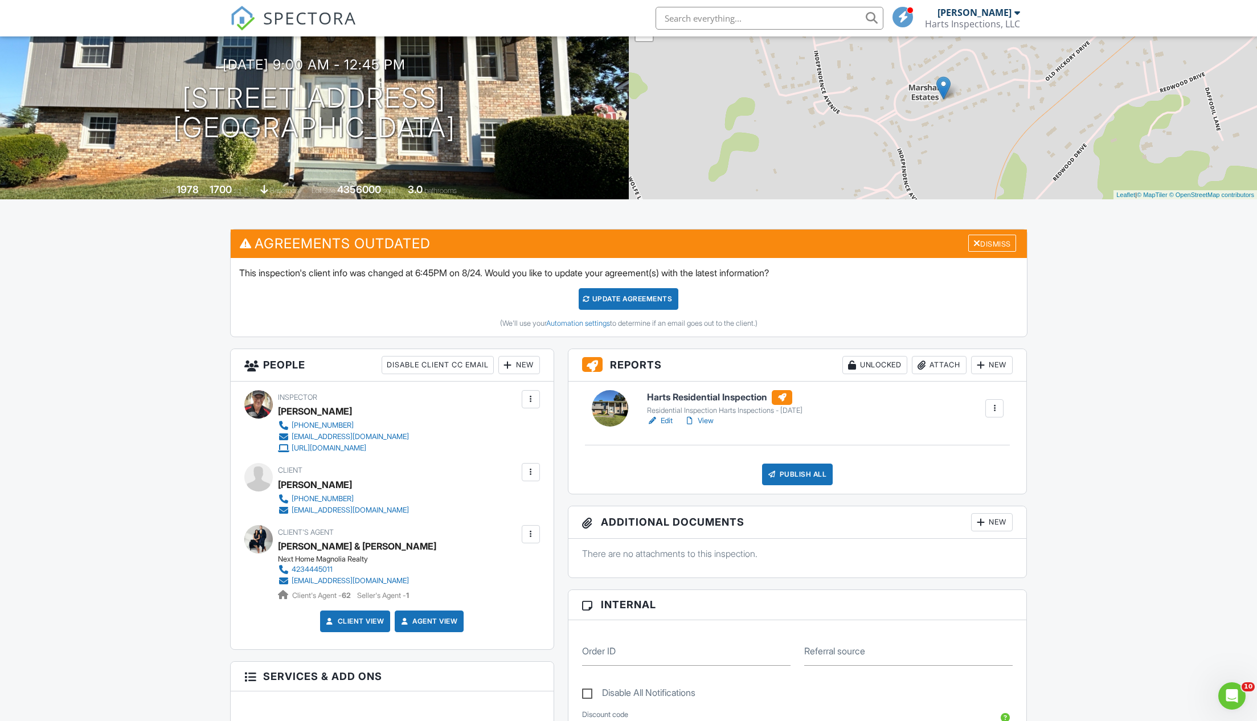 The height and width of the screenshot is (721, 1257). I want to click on strong: 1, so click(407, 595).